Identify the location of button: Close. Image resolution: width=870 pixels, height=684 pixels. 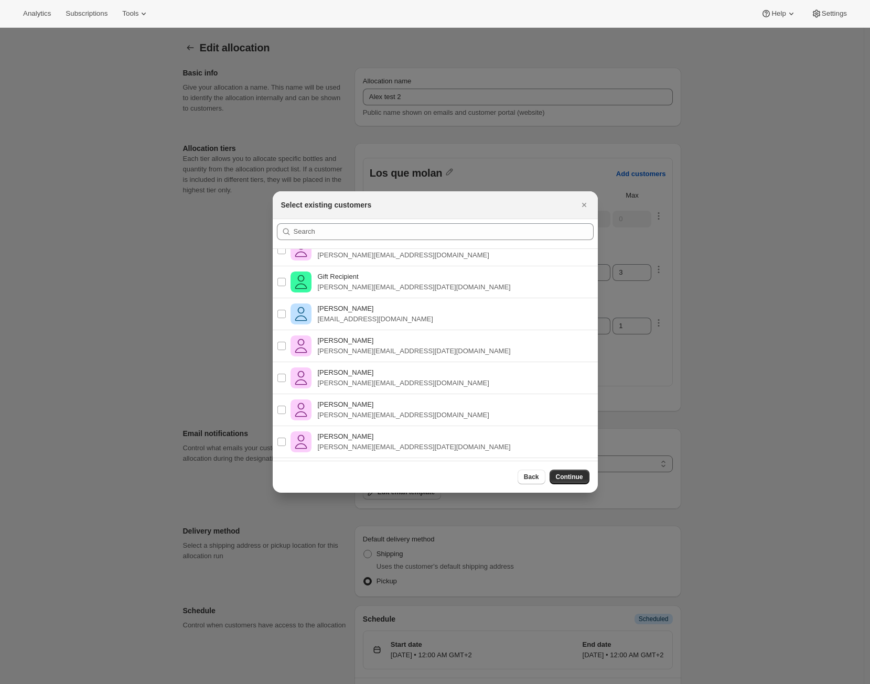
(584, 205).